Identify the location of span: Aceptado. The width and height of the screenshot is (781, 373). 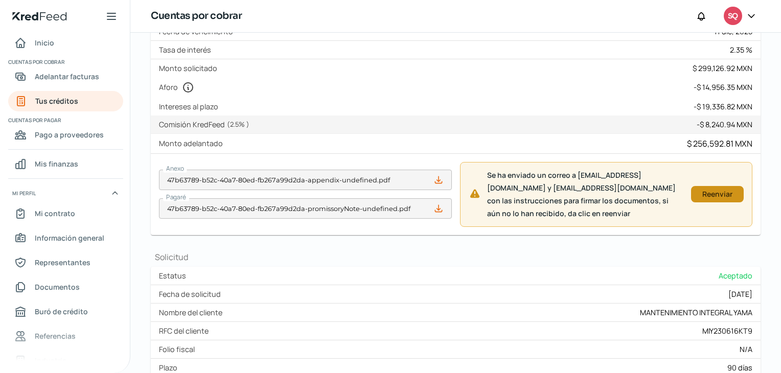
(735, 275).